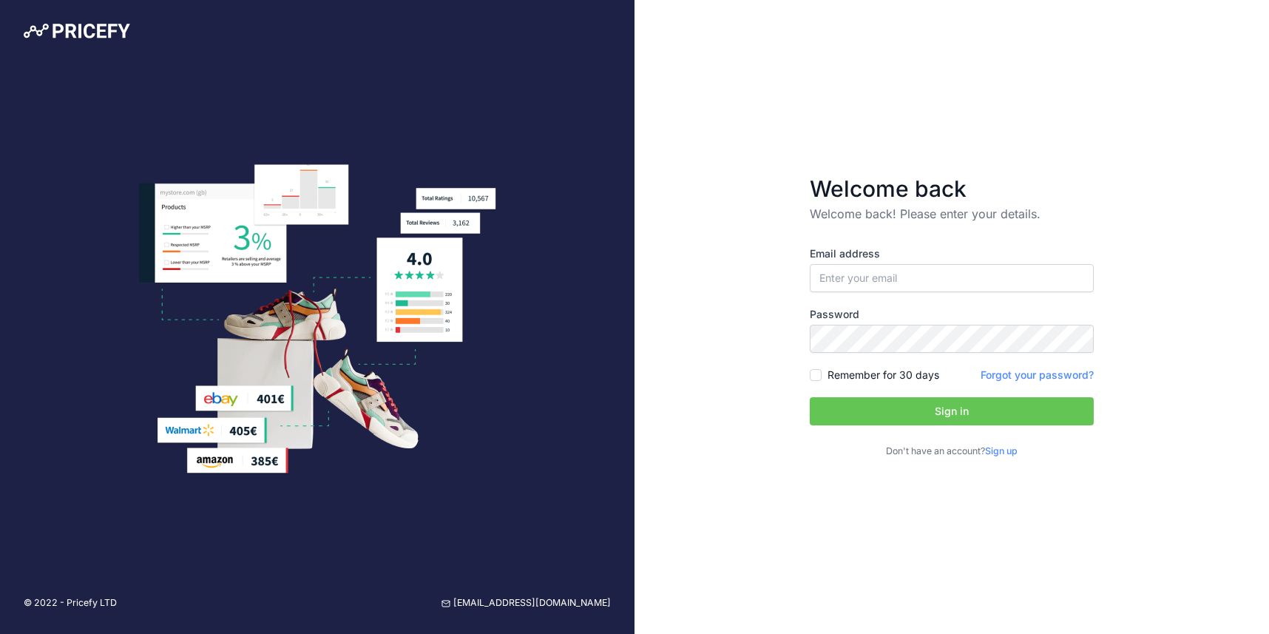 The width and height of the screenshot is (1269, 634). What do you see at coordinates (883, 375) in the screenshot?
I see `label: Remember for 30 days` at bounding box center [883, 375].